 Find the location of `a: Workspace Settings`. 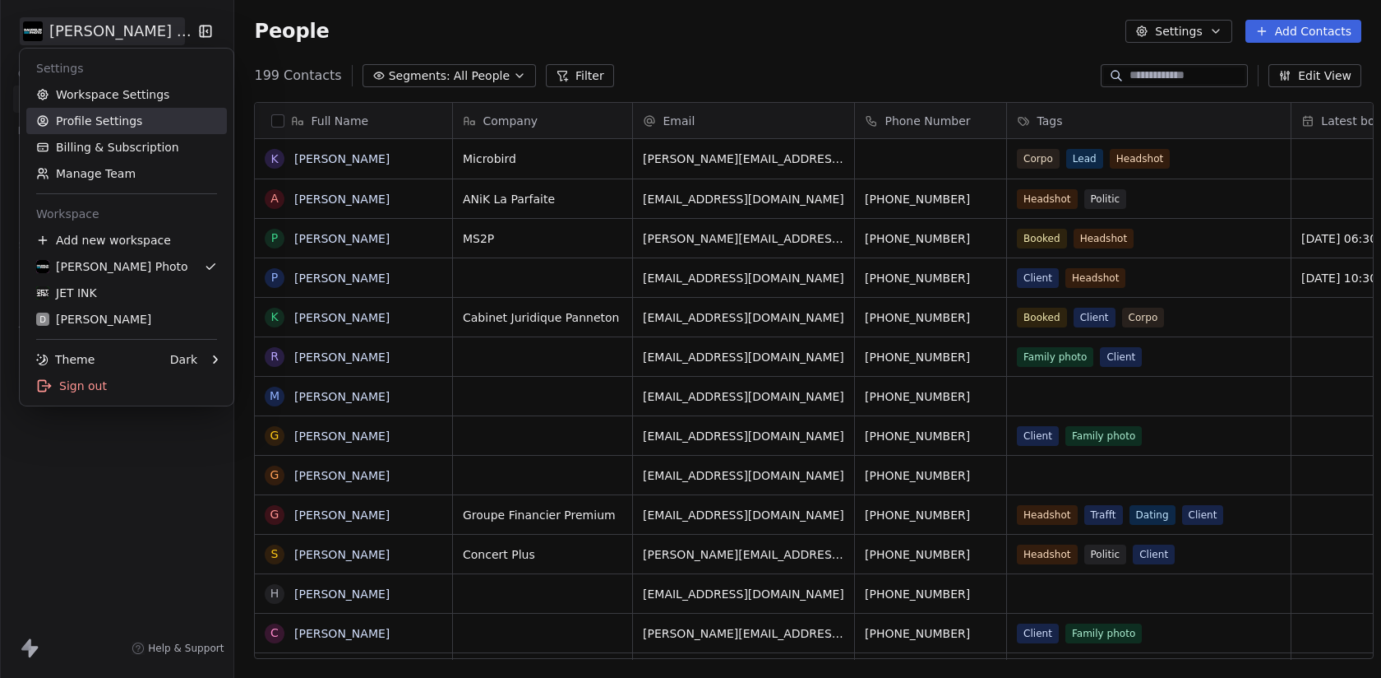

a: Workspace Settings is located at coordinates (127, 95).